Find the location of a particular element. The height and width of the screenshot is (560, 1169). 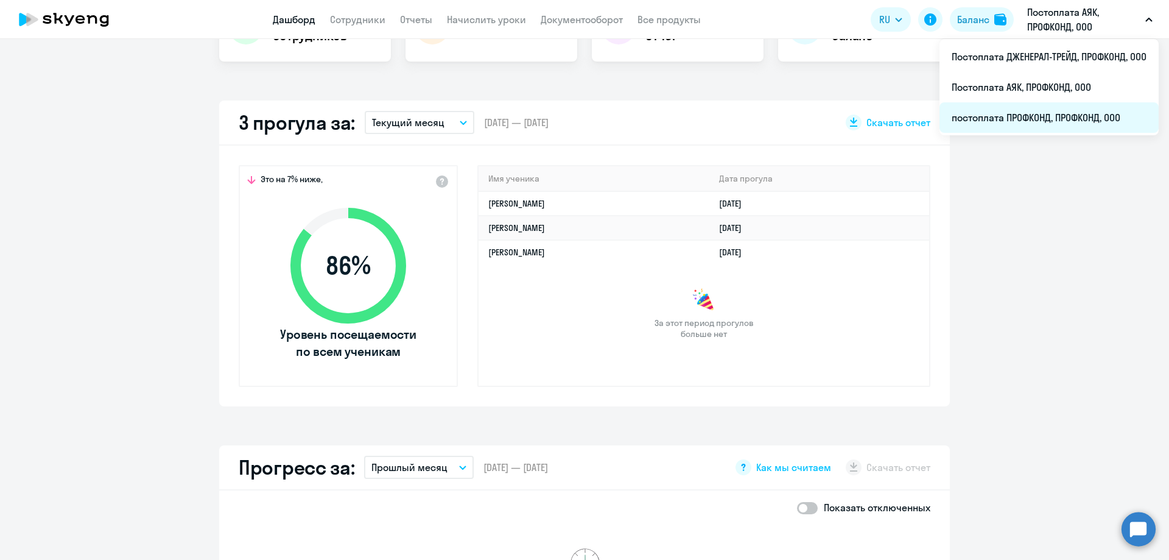

a: Дашборд is located at coordinates (294, 19).